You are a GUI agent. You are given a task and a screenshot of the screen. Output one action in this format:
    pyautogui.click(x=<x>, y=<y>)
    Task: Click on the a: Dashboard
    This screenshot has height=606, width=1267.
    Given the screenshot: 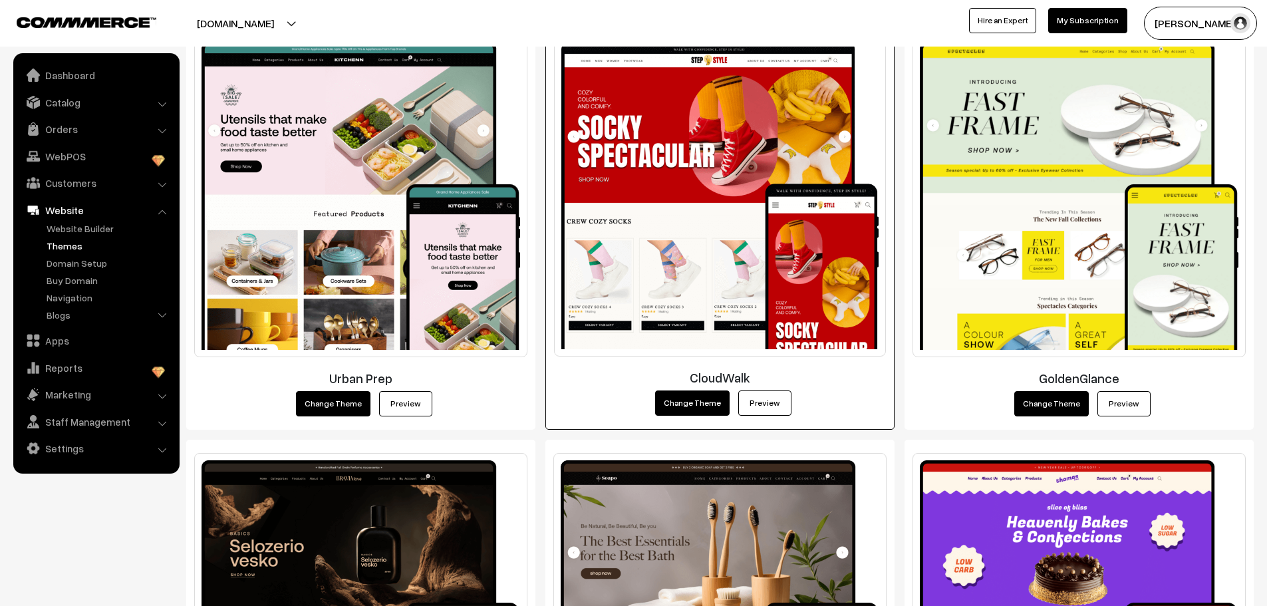 What is the action you would take?
    pyautogui.click(x=96, y=75)
    